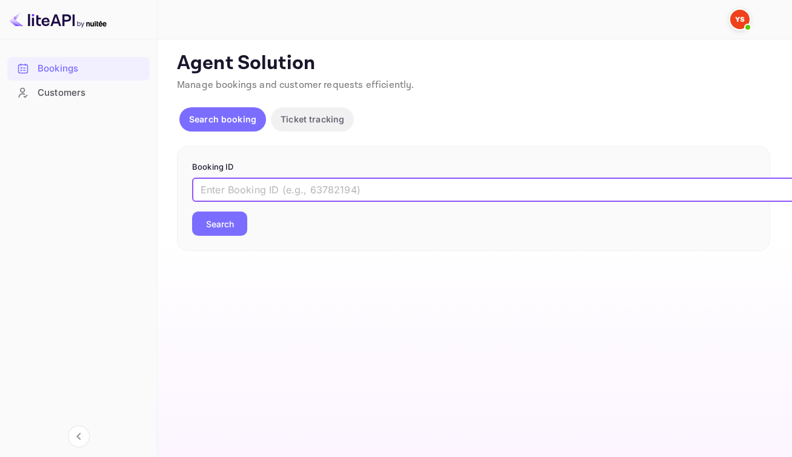 This screenshot has width=792, height=457. What do you see at coordinates (78, 68) in the screenshot?
I see `a: Bookings` at bounding box center [78, 68].